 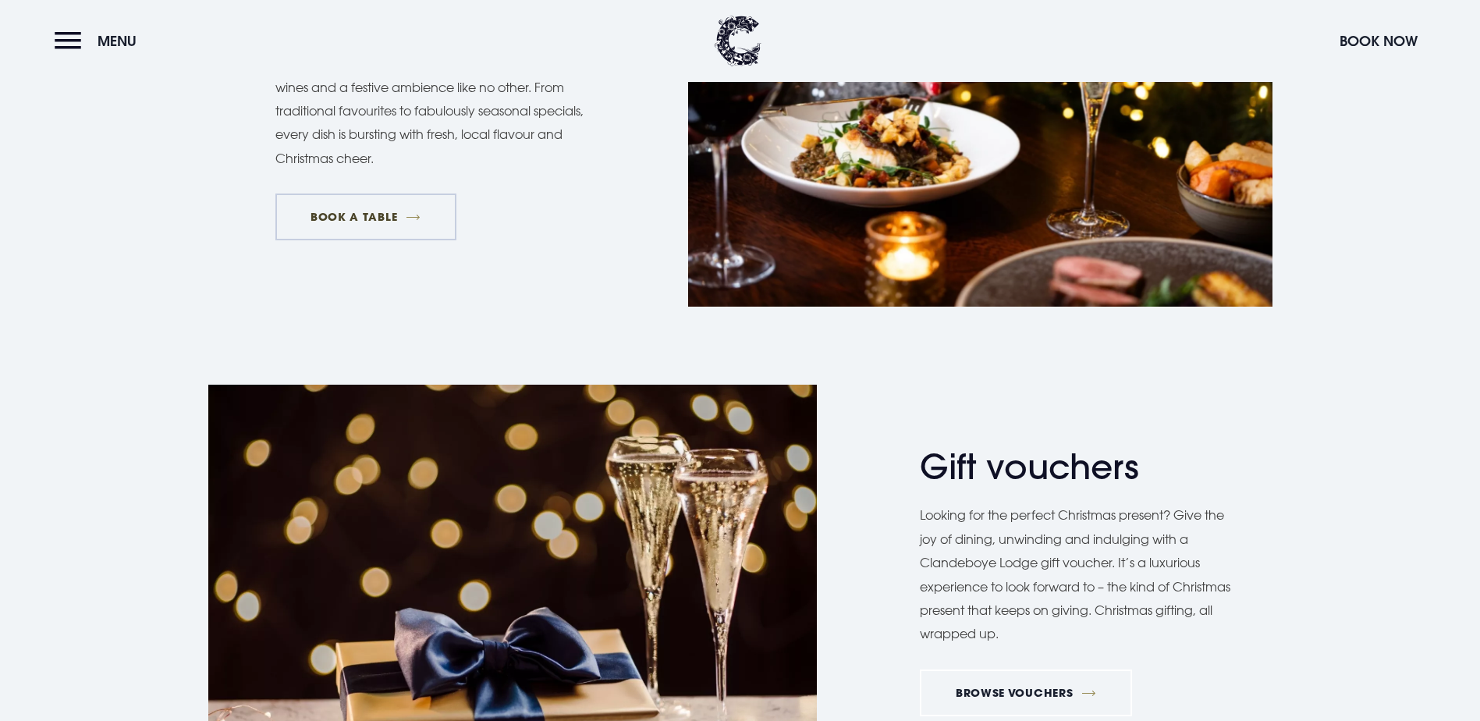 I want to click on a: BOOK A TABLE, so click(x=366, y=217).